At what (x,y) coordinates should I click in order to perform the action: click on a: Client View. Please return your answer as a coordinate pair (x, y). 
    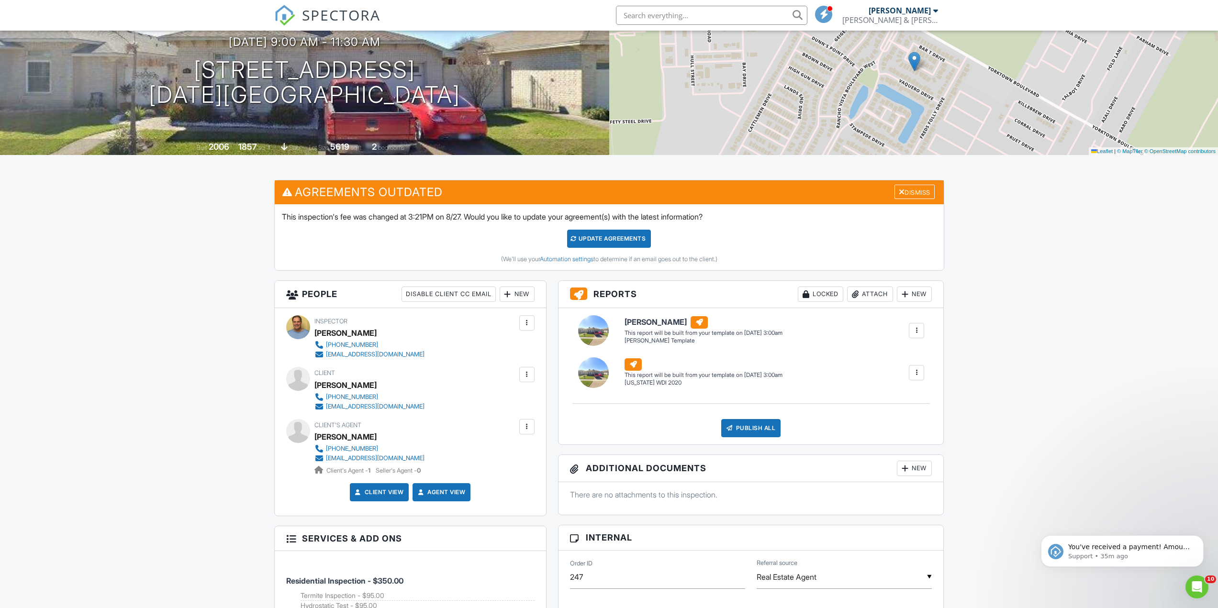
    Looking at the image, I should click on (378, 492).